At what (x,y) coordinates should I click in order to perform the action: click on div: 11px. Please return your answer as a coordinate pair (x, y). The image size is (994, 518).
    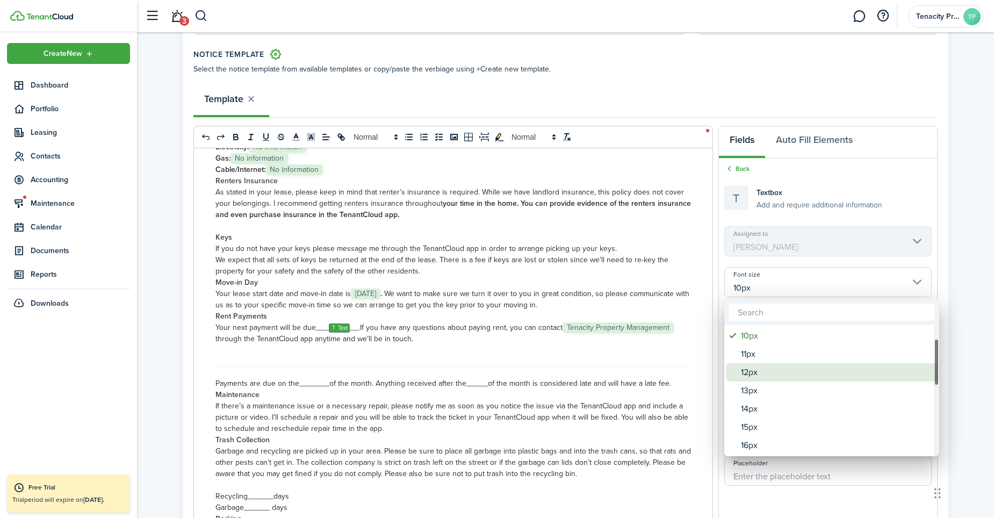
    Looking at the image, I should click on (836, 354).